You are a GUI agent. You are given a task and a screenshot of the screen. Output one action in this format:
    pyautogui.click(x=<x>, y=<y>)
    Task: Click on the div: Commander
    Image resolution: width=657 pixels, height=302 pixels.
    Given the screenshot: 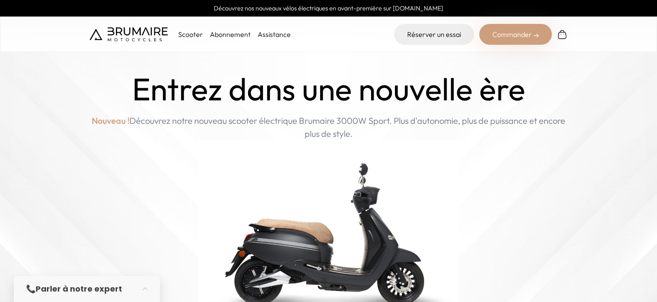 What is the action you would take?
    pyautogui.click(x=516, y=34)
    